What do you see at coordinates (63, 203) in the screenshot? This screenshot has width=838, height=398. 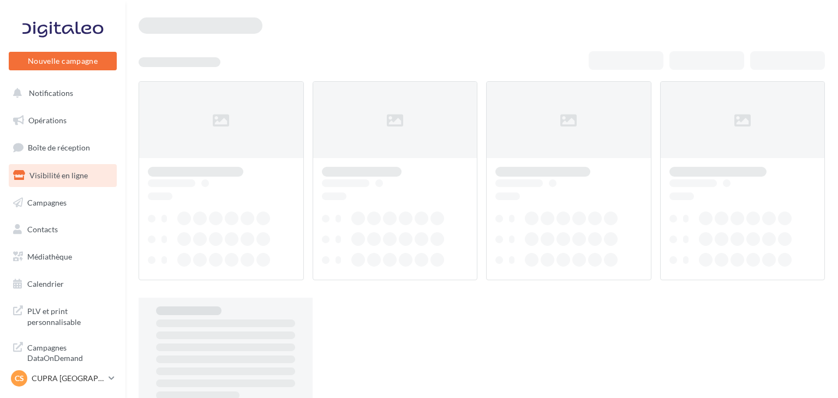 I see `a: Campagnes` at bounding box center [63, 203].